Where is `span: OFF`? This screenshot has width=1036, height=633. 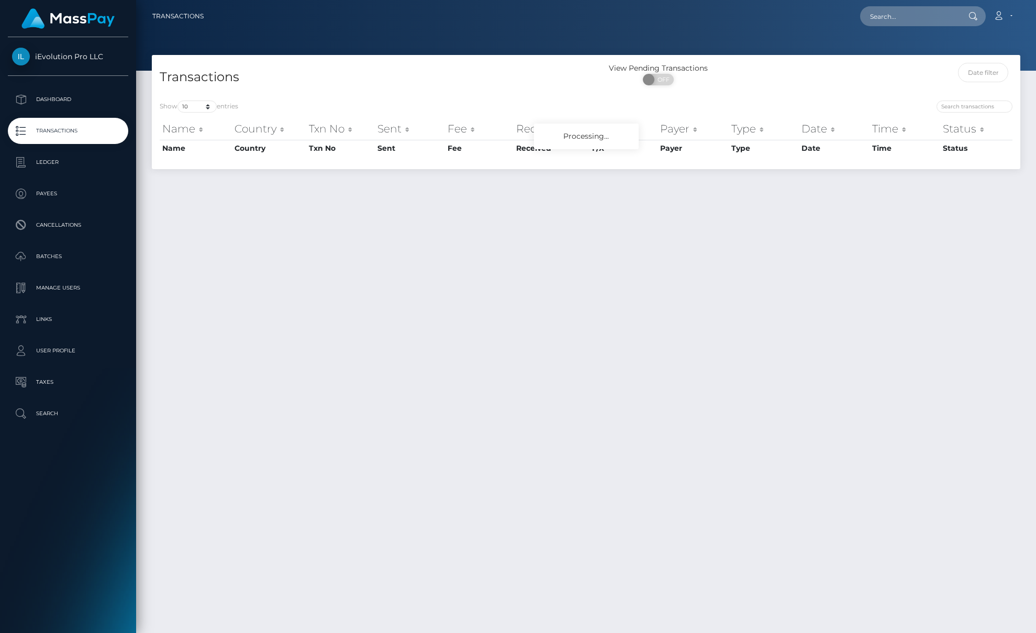
span: OFF is located at coordinates (662, 80).